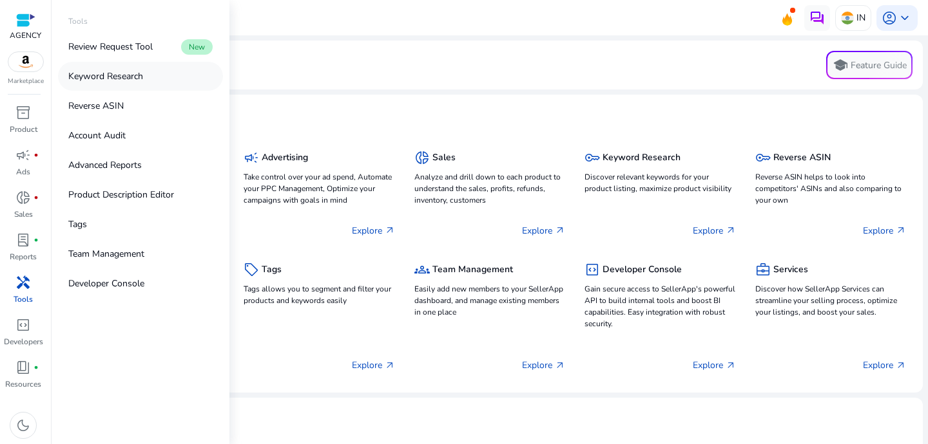 This screenshot has height=444, width=928. Describe the element at coordinates (660, 183) in the screenshot. I see `p: Discover relevant keywords for your product listing, maximize product visibility` at that location.